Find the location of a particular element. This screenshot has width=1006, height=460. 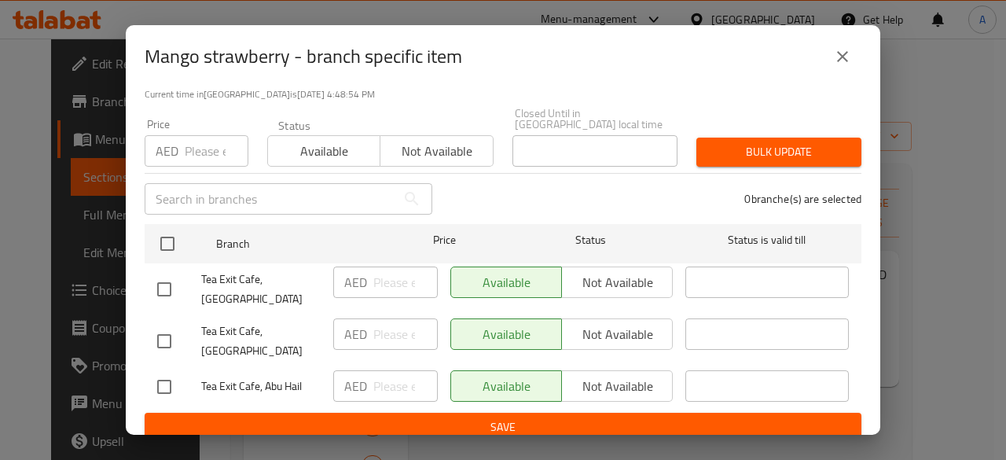

input: Search in branches is located at coordinates (270, 199).